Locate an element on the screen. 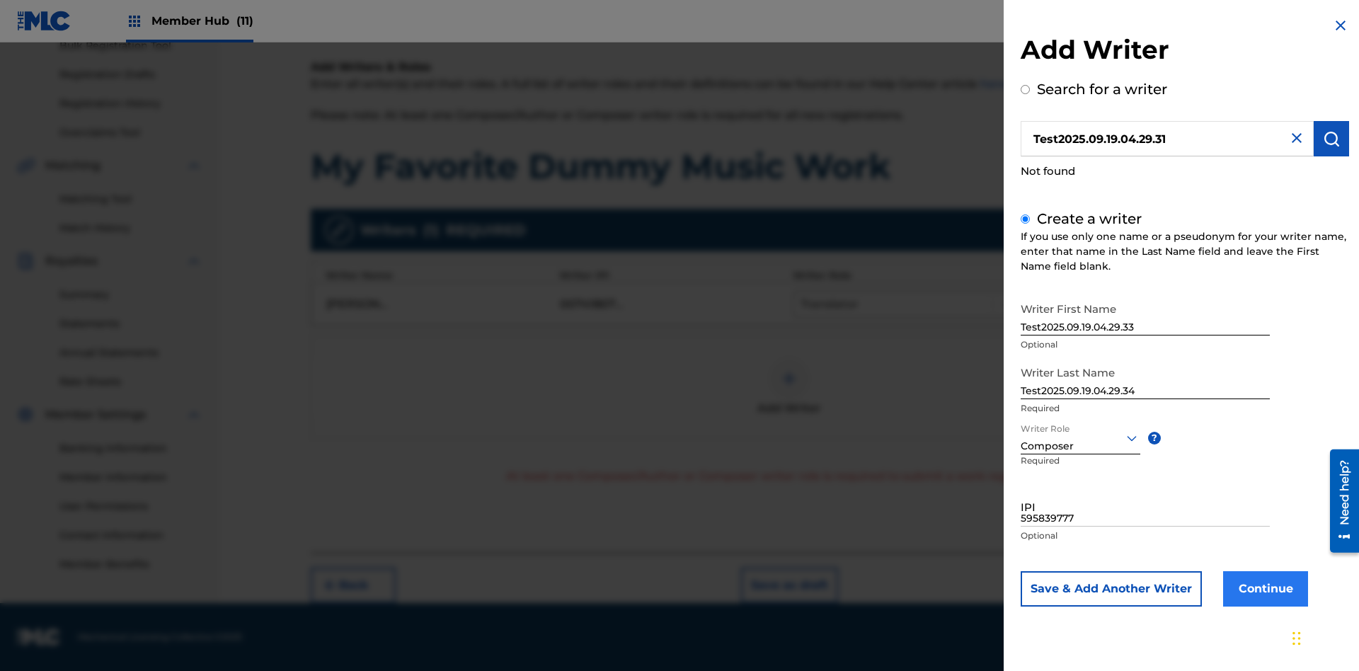 This screenshot has width=1359, height=671. div: Not found is located at coordinates (1185, 171).